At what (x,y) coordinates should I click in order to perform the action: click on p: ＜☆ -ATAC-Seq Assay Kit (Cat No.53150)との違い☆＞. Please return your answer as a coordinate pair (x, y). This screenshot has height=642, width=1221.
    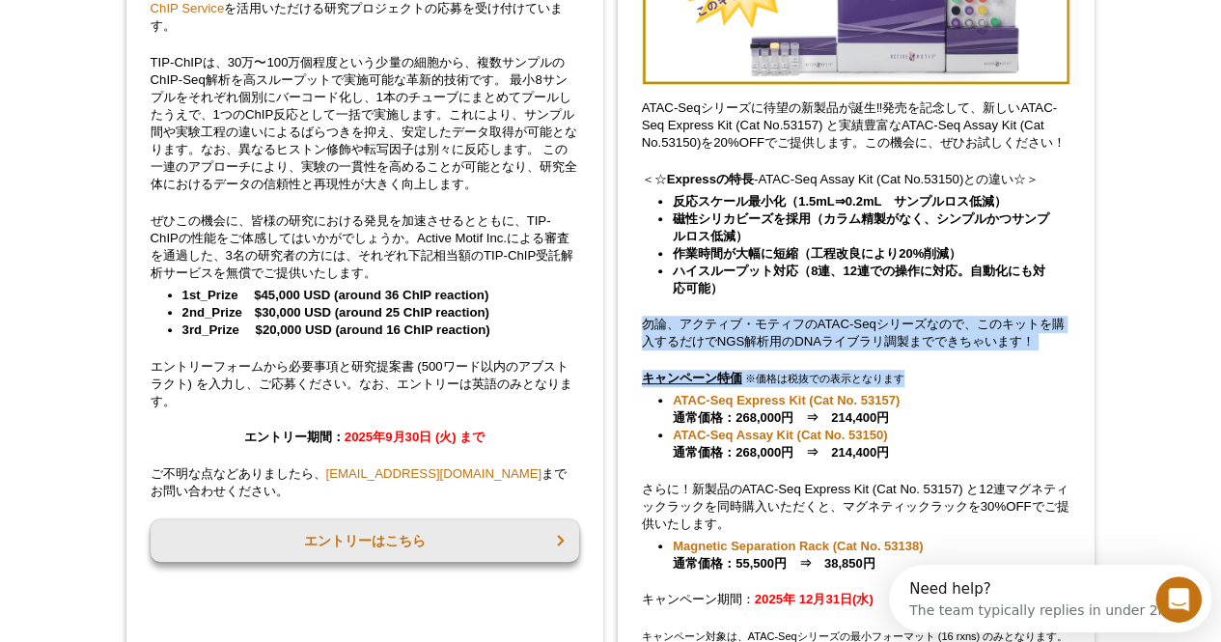
    Looking at the image, I should click on (856, 180).